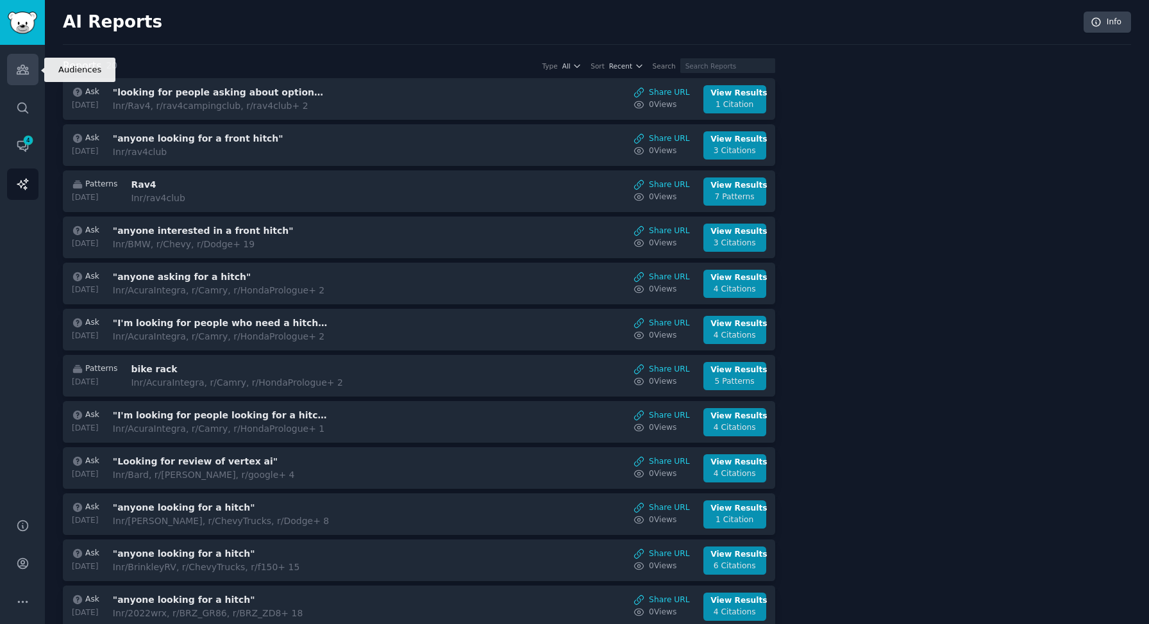 Image resolution: width=1149 pixels, height=624 pixels. I want to click on div: In r/BMW, r/Chevy, r/Dodge + 19, so click(221, 244).